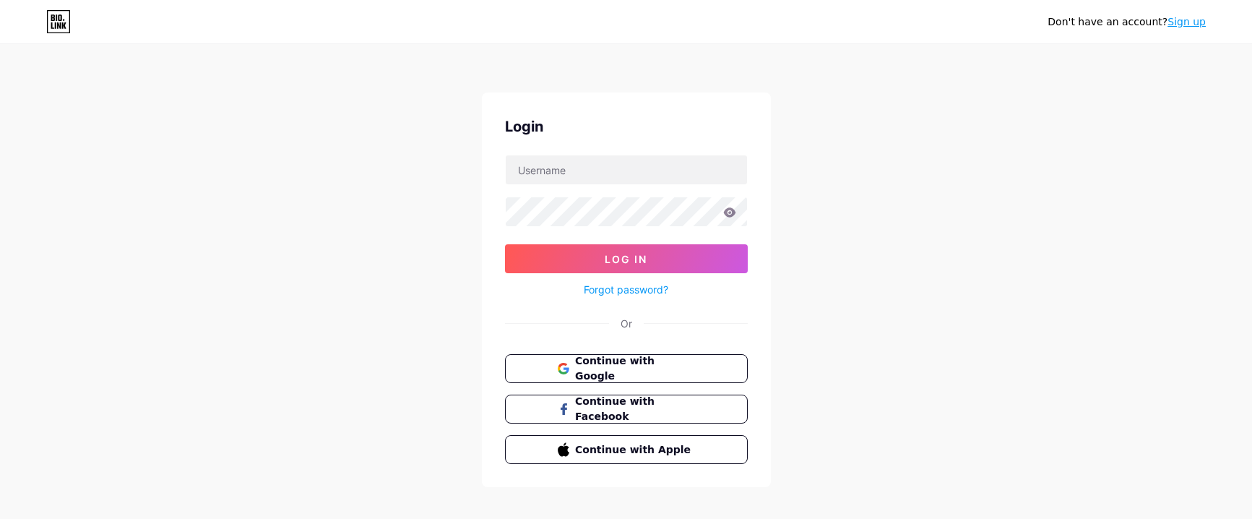 The height and width of the screenshot is (519, 1252). I want to click on span: Continue with Facebook, so click(634, 409).